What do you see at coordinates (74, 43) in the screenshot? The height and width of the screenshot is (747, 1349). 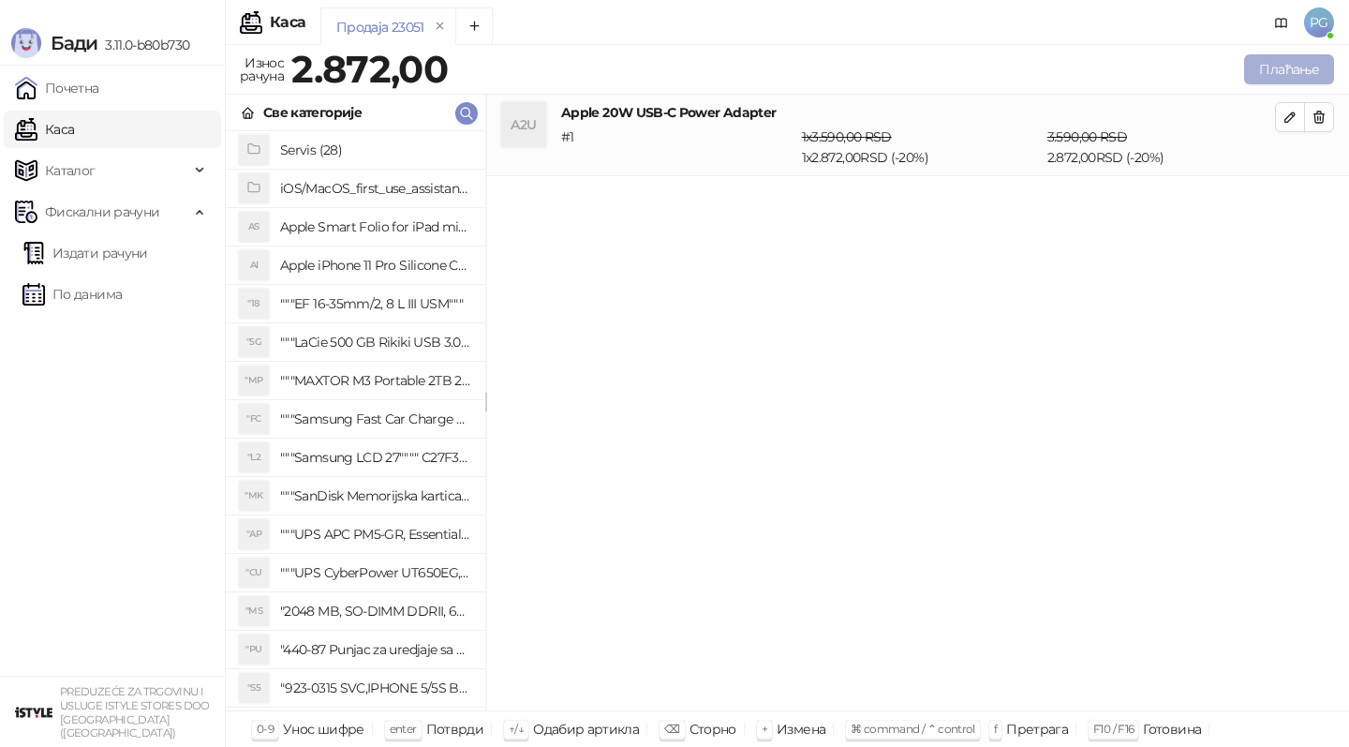 I see `span: Бади` at bounding box center [74, 43].